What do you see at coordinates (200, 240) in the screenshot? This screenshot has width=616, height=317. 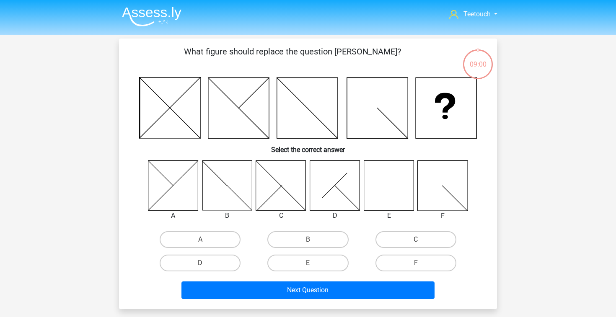 I see `label: A` at bounding box center [200, 240].